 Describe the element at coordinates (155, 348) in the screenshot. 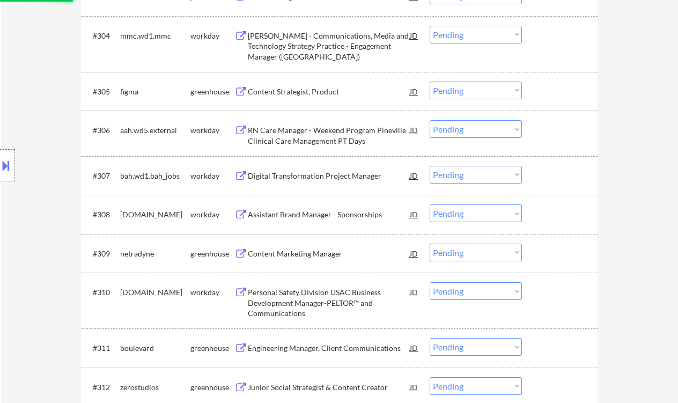

I see `div: boulevard` at that location.